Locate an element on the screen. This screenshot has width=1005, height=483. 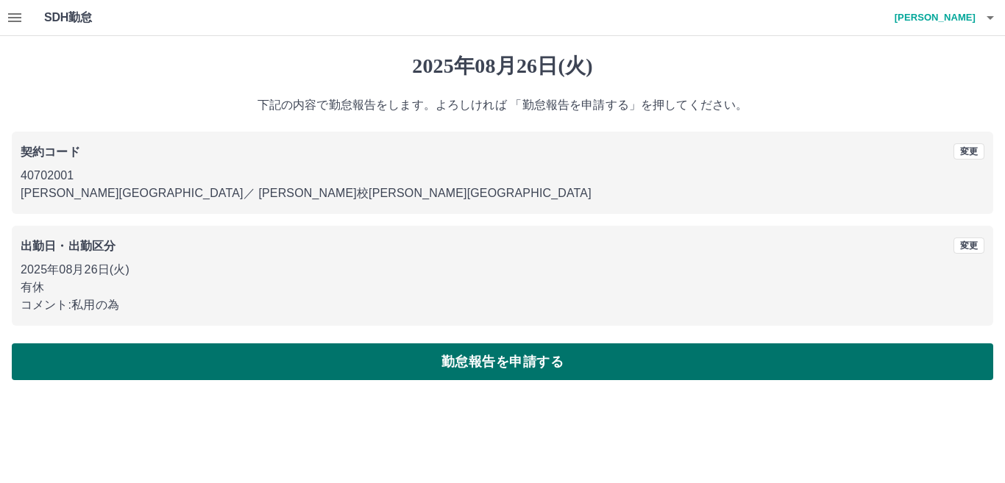
p: 下記の内容で勤怠報告をします。よろしければ 「勤怠報告を申請する」を押してください。 is located at coordinates (502, 105).